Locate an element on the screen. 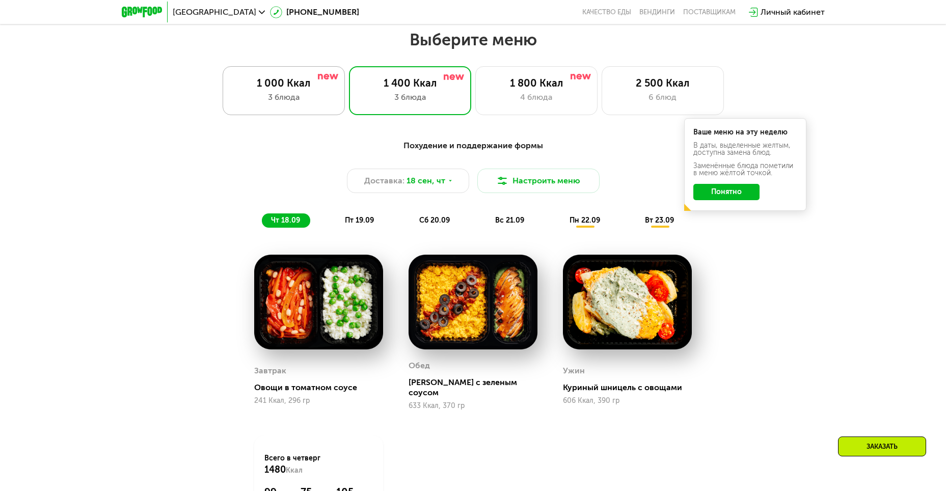 The width and height of the screenshot is (946, 491). span: сб 20.09 is located at coordinates (434, 220).